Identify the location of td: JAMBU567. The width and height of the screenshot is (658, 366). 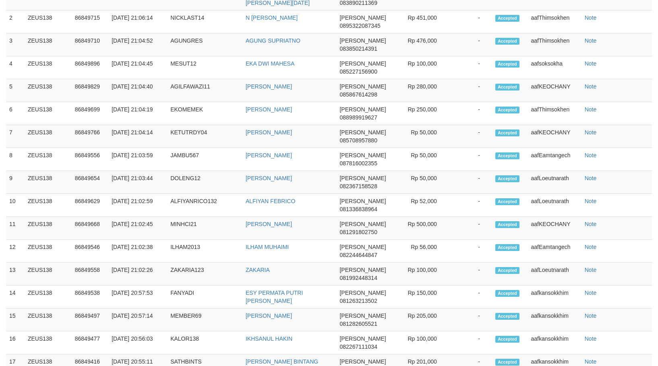
(205, 159).